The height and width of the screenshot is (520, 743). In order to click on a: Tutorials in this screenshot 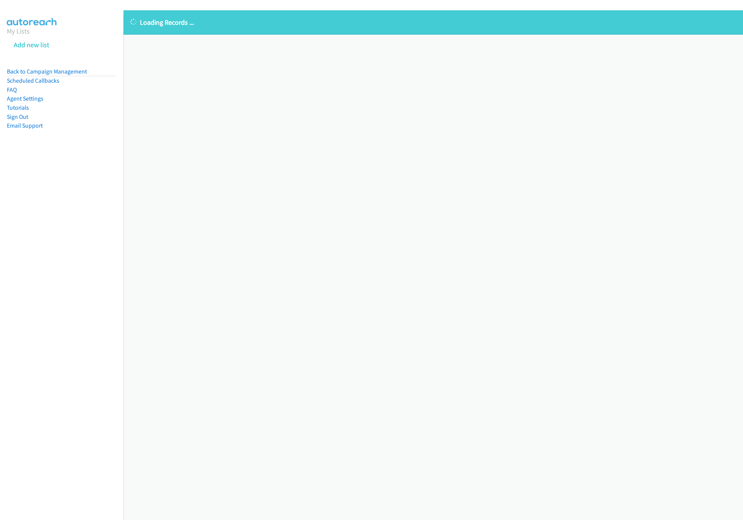, I will do `click(18, 107)`.